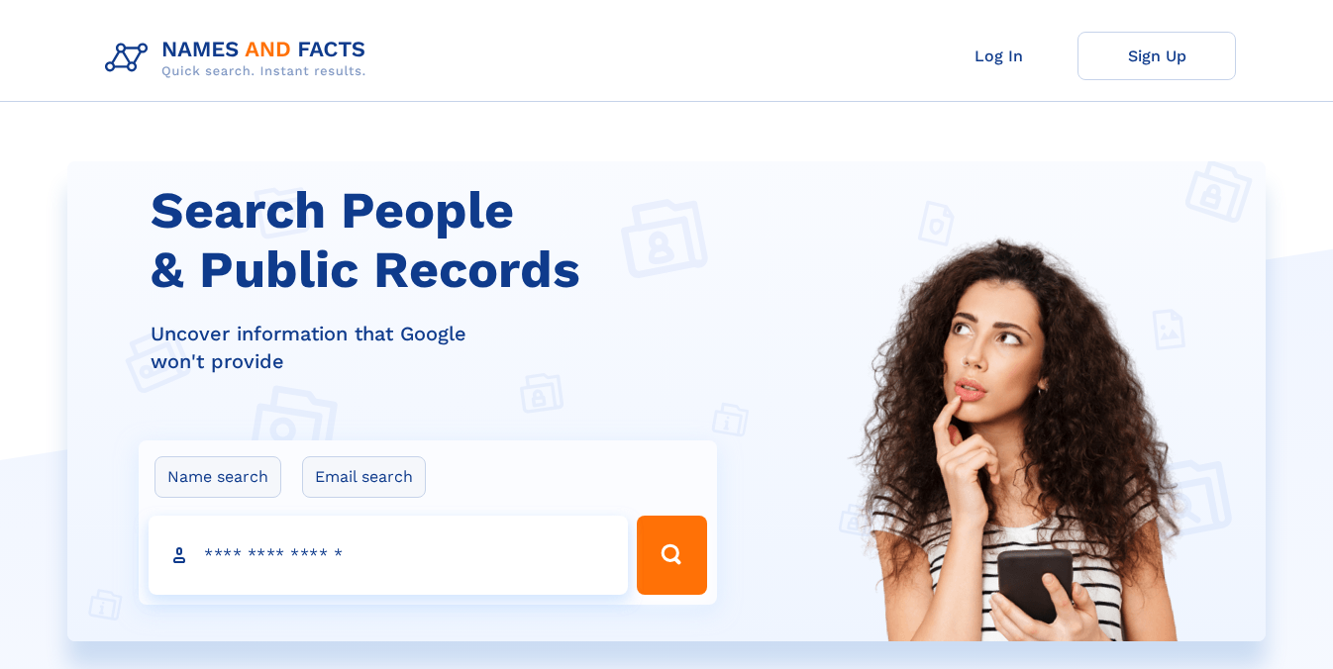  What do you see at coordinates (671, 555) in the screenshot?
I see `button: Search Button` at bounding box center [671, 555].